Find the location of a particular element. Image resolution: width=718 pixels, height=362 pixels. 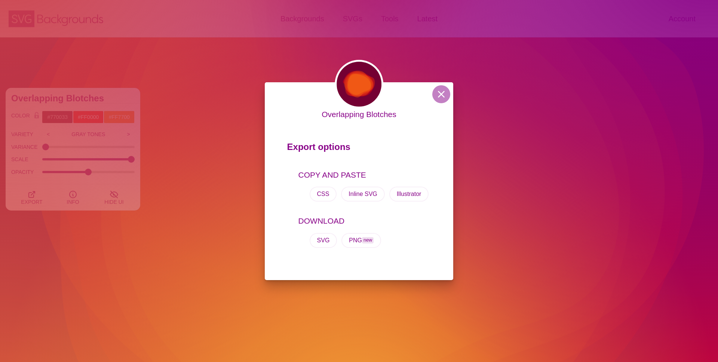

img: various uneven centered blobs is located at coordinates (359, 84).